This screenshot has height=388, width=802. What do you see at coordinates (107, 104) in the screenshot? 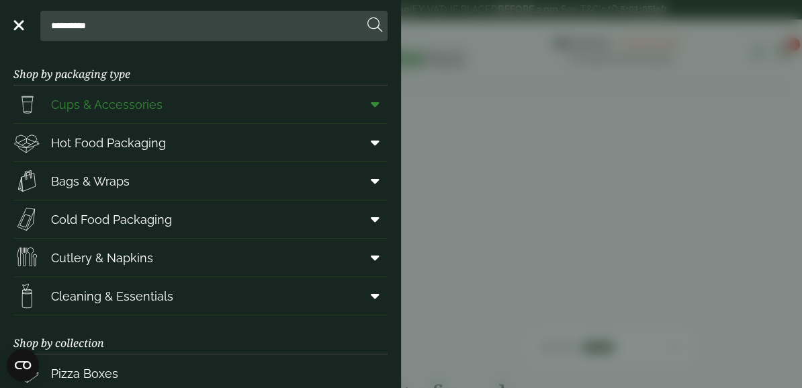
I see `span: Cups & Accessories` at bounding box center [107, 104].